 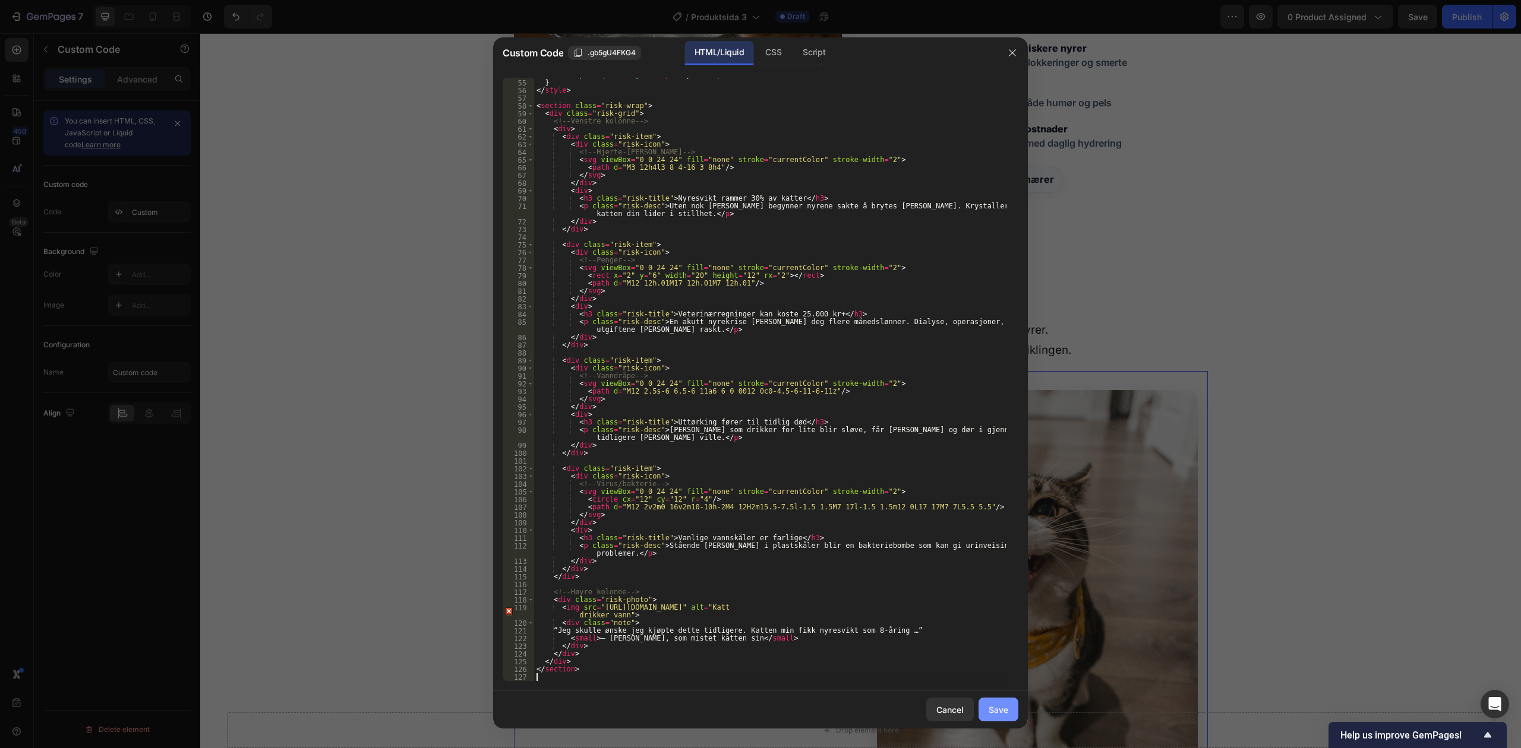 What do you see at coordinates (518, 434) in the screenshot?
I see `div: 98` at bounding box center [518, 434].